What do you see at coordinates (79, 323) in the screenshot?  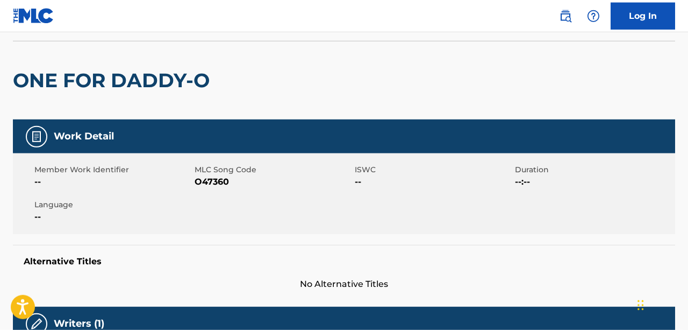 I see `h5: Writers (1)` at bounding box center [79, 323].